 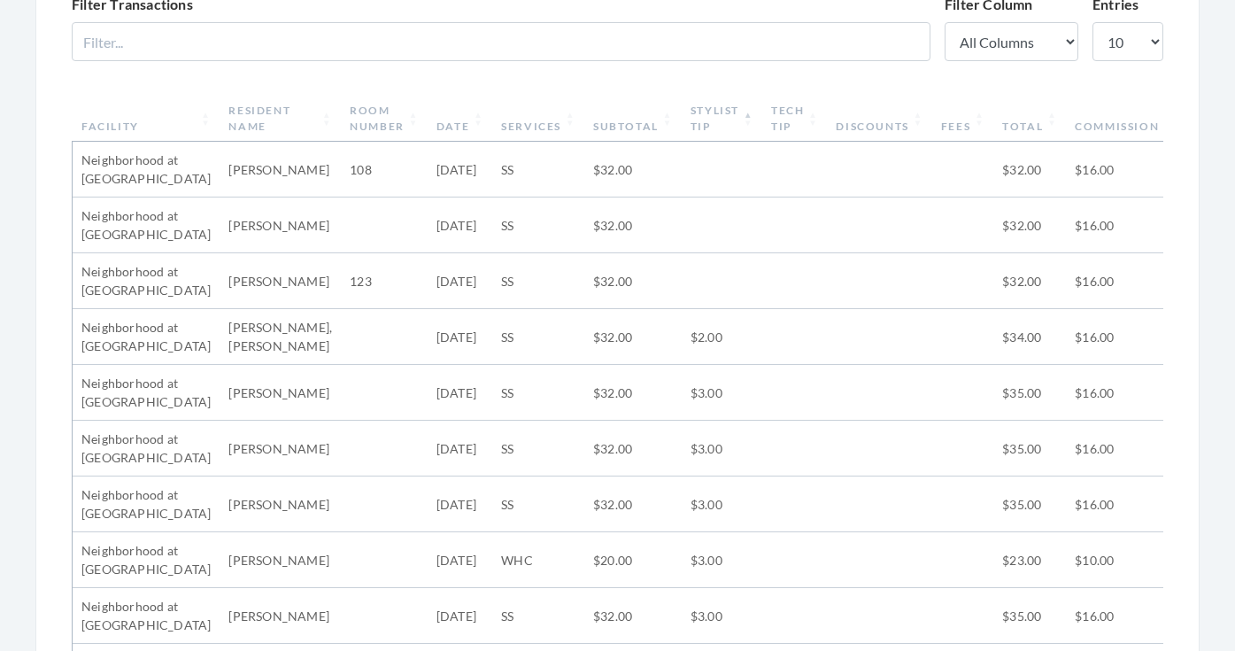 What do you see at coordinates (384, 169) in the screenshot?
I see `td: 108` at bounding box center [384, 169].